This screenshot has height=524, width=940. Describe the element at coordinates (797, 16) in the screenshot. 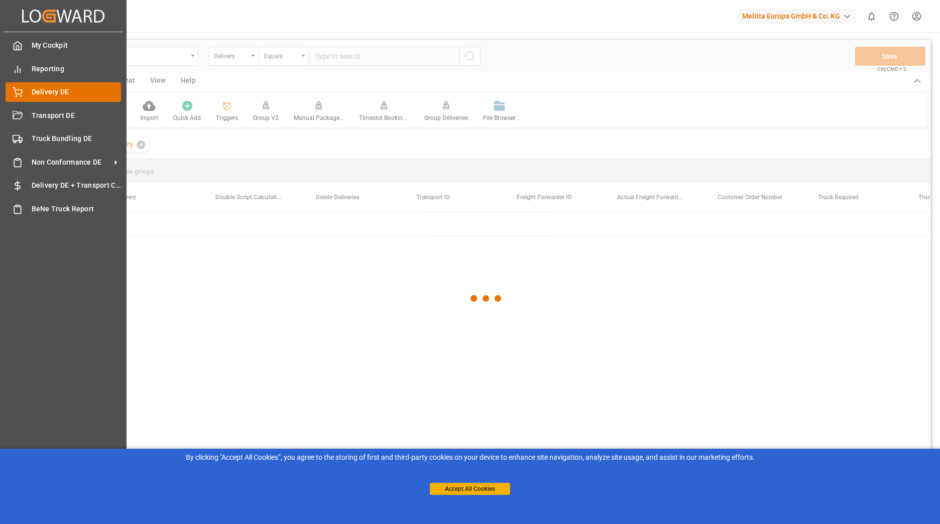

I see `div: Melitta Europa GmbH & Co. KG` at that location.